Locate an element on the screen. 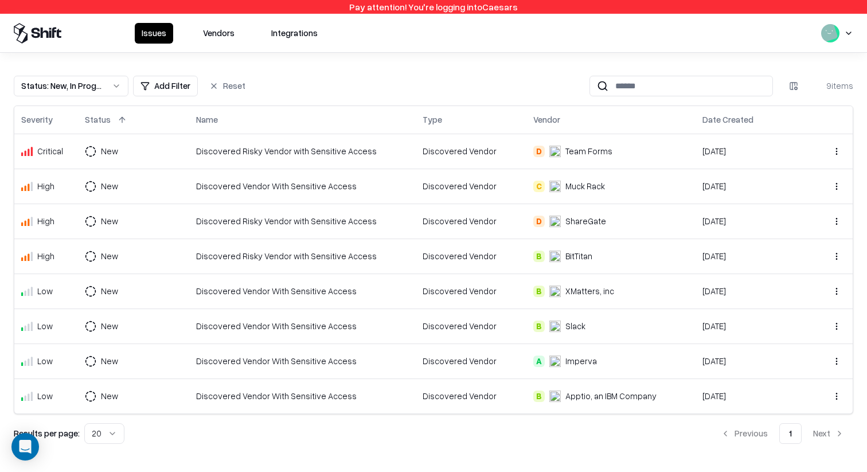 This screenshot has height=472, width=867. button: Vendors is located at coordinates (218, 33).